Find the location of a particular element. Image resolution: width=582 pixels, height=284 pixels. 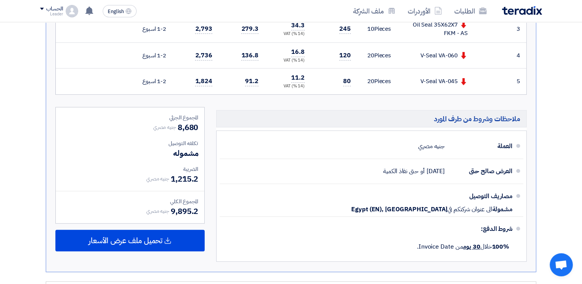

strong: 100% is located at coordinates (500, 247).